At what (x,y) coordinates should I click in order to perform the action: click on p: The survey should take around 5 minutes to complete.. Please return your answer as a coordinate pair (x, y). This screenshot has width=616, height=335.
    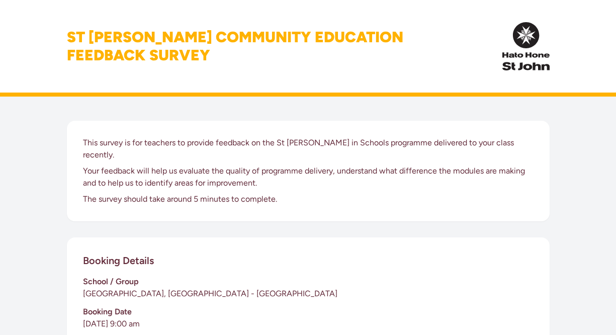
    Looking at the image, I should click on (308, 199).